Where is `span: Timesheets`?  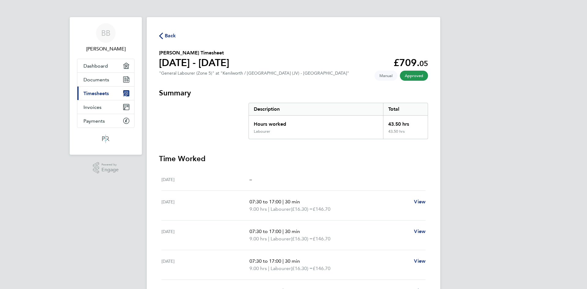
span: Timesheets is located at coordinates (96, 93).